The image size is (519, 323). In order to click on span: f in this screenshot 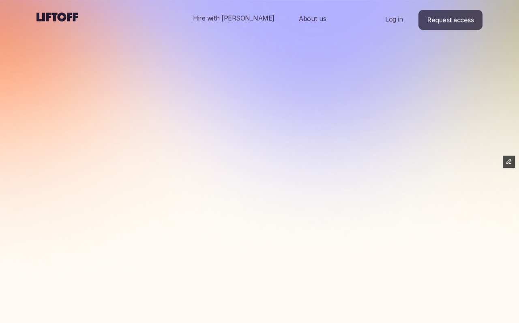, I will do `click(217, 110)`.